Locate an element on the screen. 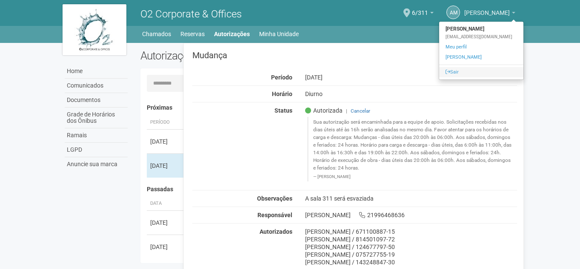 The height and width of the screenshot is (269, 580). strong: Responsável is located at coordinates (275, 215).